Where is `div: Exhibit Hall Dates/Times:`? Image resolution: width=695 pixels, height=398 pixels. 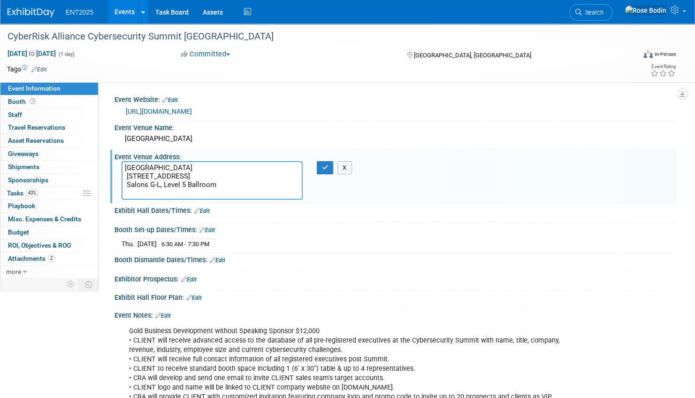
div: Exhibit Hall Dates/Times: is located at coordinates (395, 209).